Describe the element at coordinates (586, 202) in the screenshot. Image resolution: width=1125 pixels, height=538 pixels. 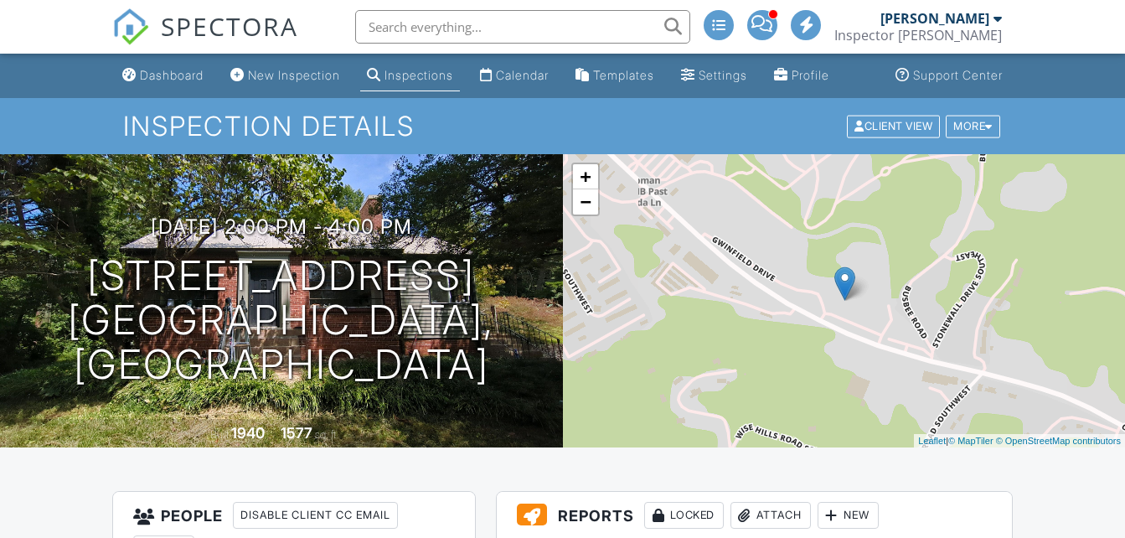
I see `a: Zoom out` at that location.